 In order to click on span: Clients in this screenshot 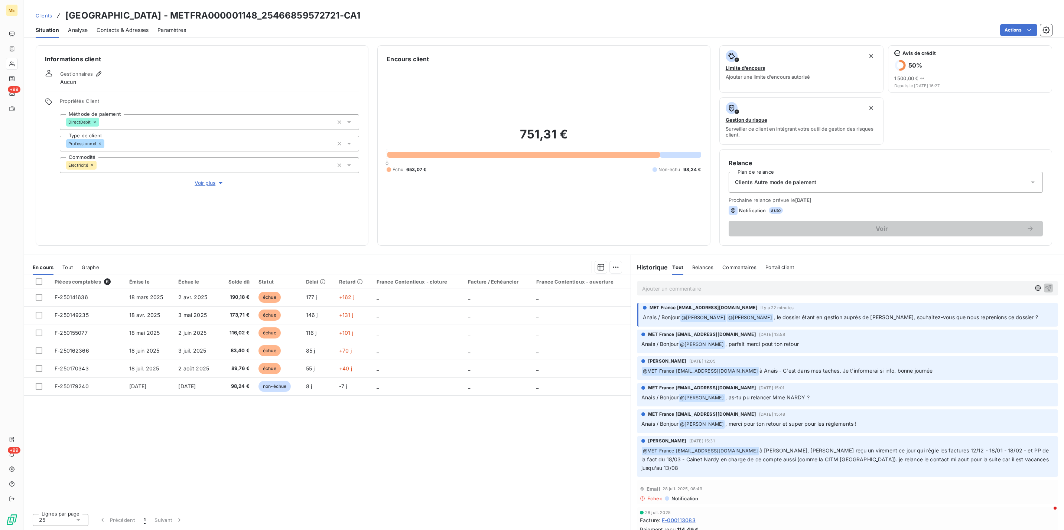, I will do `click(44, 16)`.